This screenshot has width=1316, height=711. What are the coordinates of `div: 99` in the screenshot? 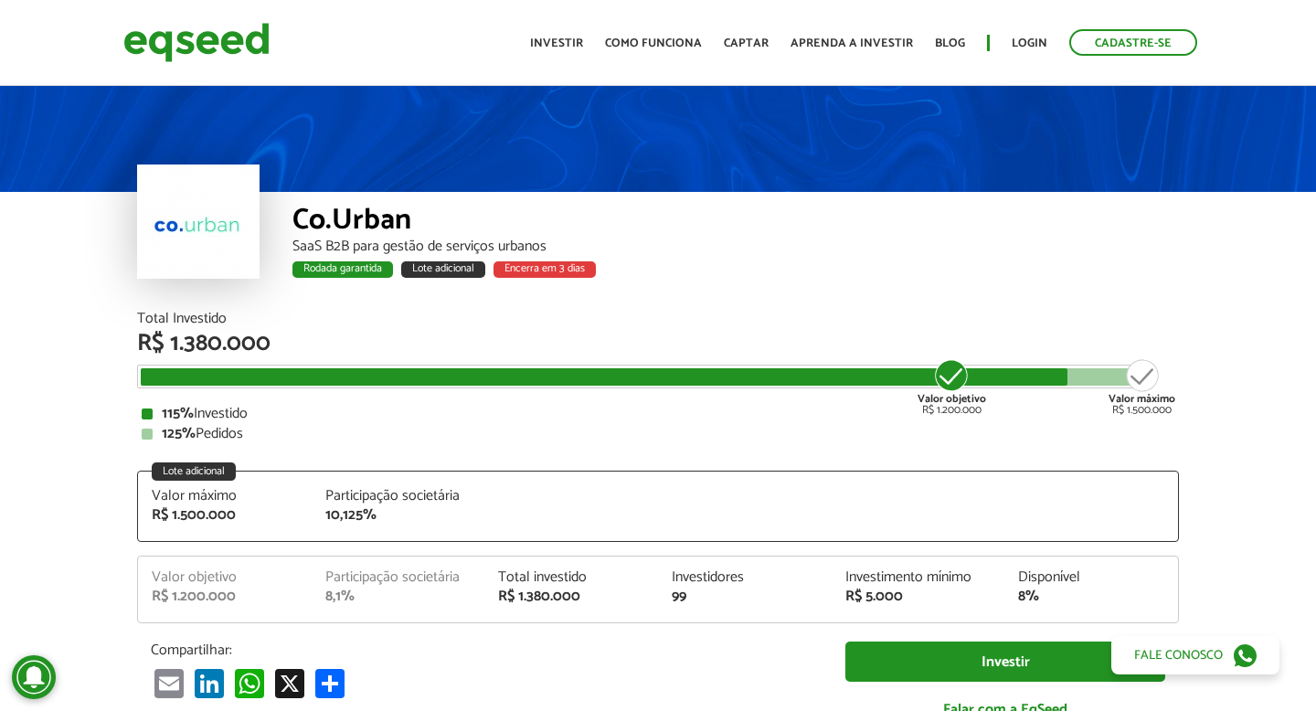 It's located at (745, 597).